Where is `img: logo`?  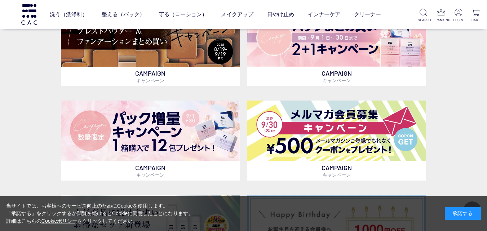
img: logo is located at coordinates (29, 14).